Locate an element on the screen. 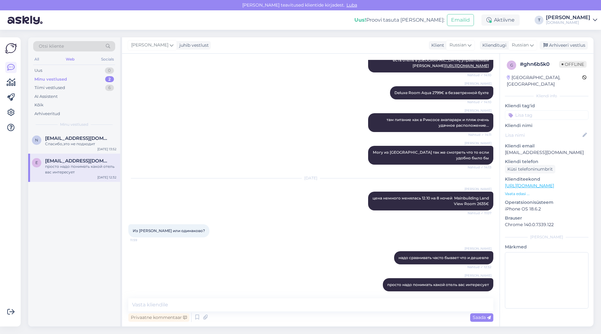 The image size is (601, 334). p: Märkmed is located at coordinates (547, 246).